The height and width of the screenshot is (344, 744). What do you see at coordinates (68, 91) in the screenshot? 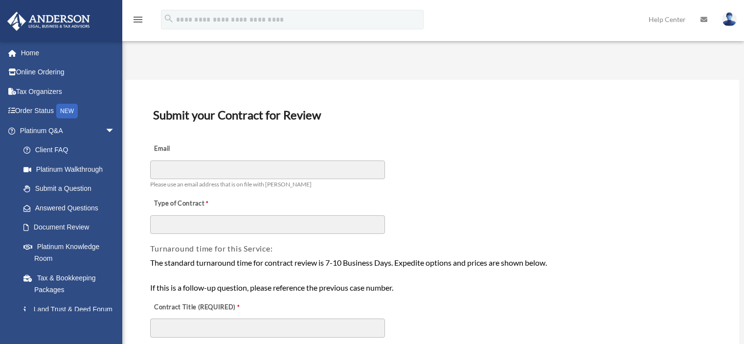
I see `a: Tax Organizers` at bounding box center [68, 91].